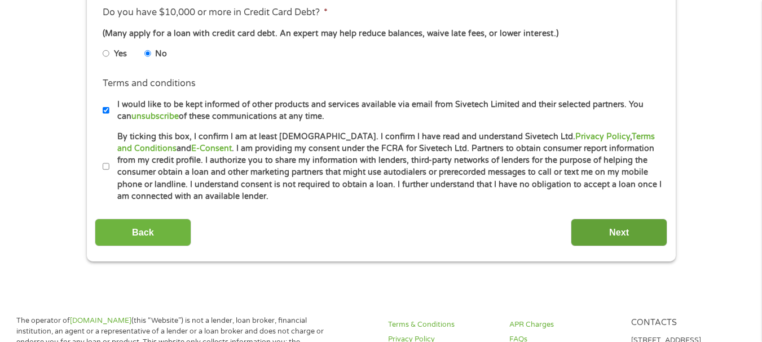  Describe the element at coordinates (685, 323) in the screenshot. I see `h4: Contacts` at that location.